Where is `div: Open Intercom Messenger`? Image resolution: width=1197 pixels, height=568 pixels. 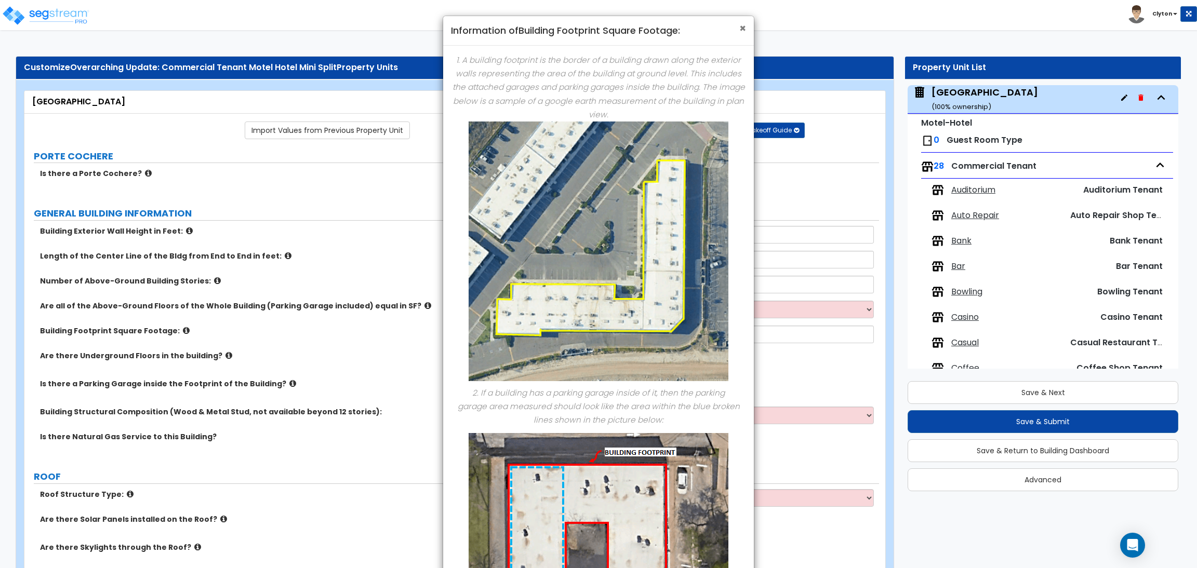
div: Open Intercom Messenger is located at coordinates (1133, 546).